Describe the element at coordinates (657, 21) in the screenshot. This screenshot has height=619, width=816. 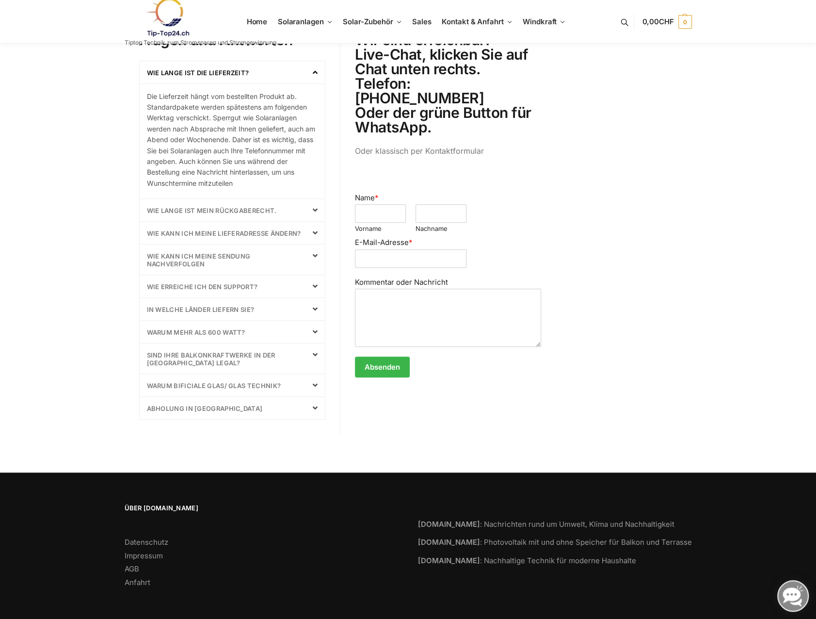
I see `span: 0,00` at that location.